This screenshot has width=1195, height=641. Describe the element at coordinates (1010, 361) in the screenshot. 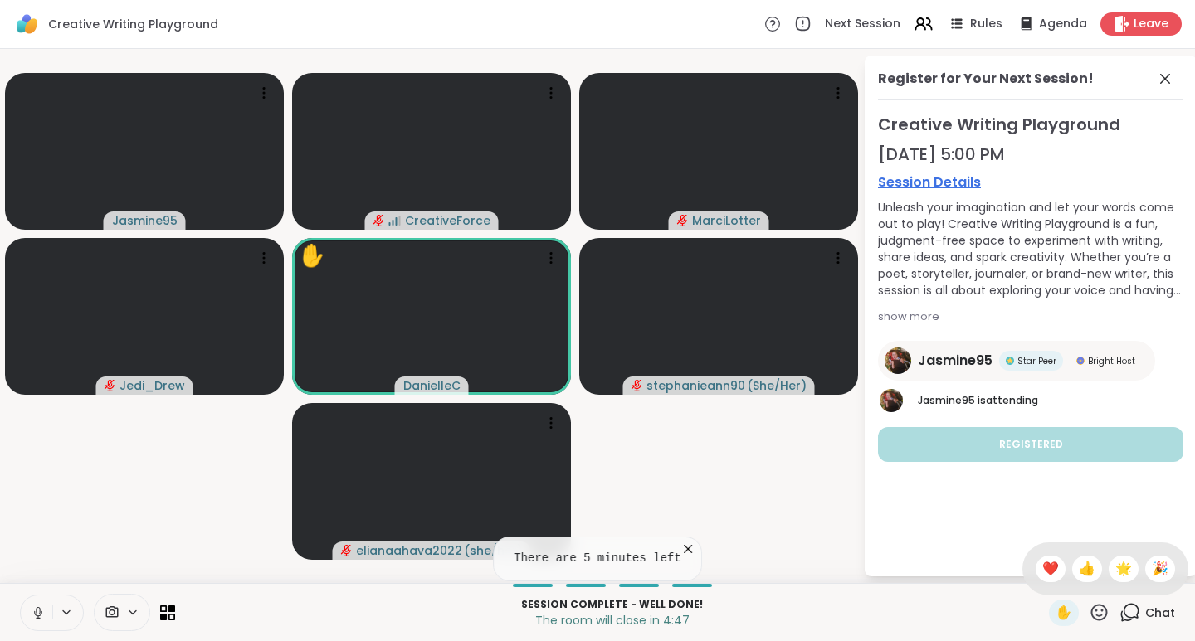

I see `img: Star Peer` at that location.